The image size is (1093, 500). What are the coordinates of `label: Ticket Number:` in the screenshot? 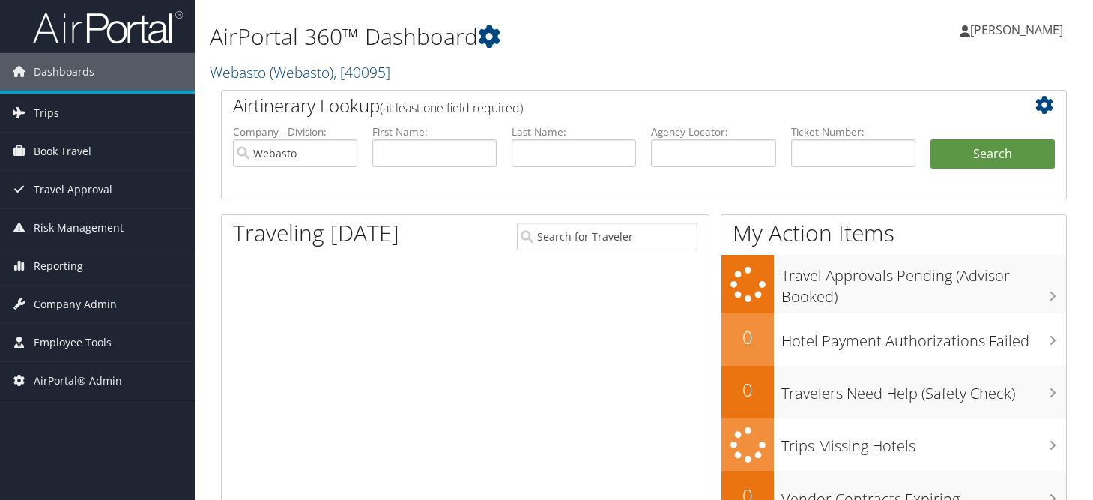 It's located at (853, 132).